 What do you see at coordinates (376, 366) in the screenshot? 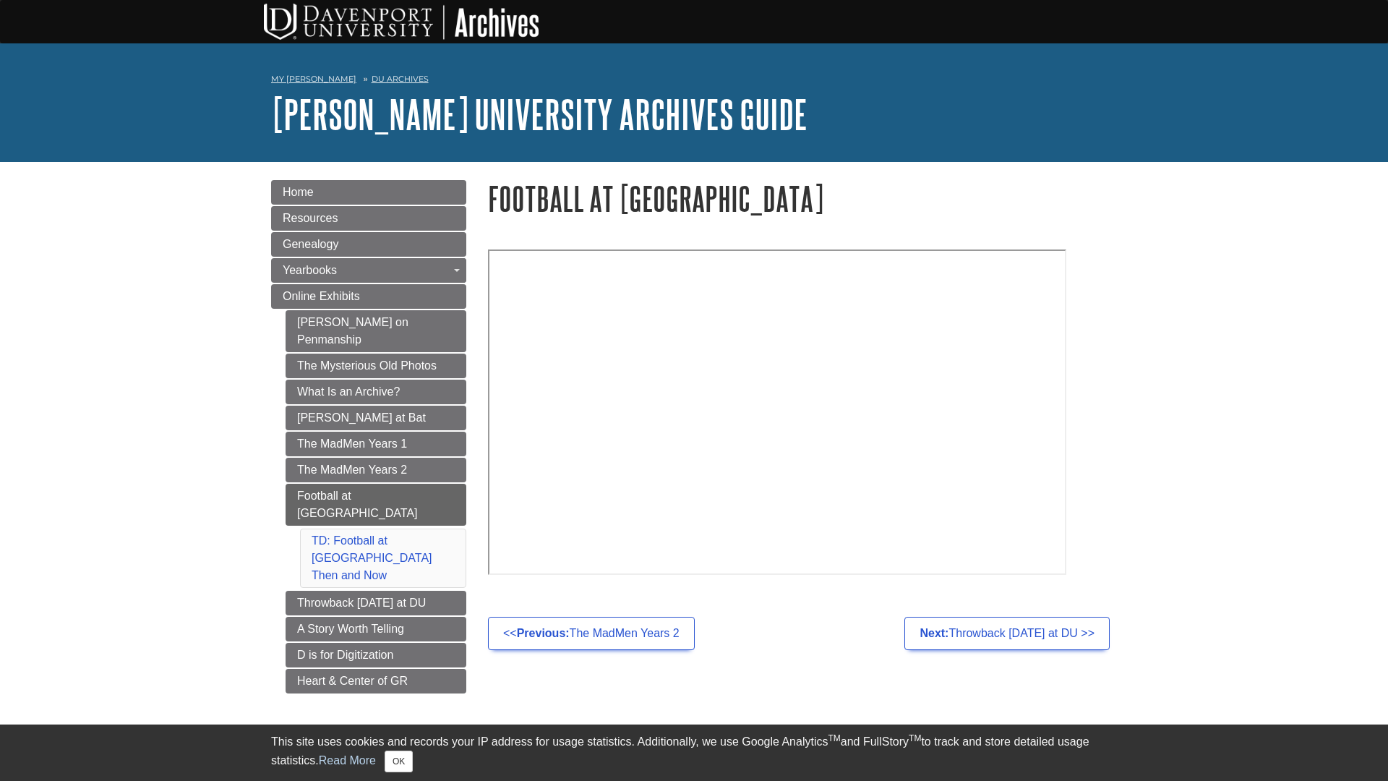
I see `a: The Mysterious Old Photos` at bounding box center [376, 366].